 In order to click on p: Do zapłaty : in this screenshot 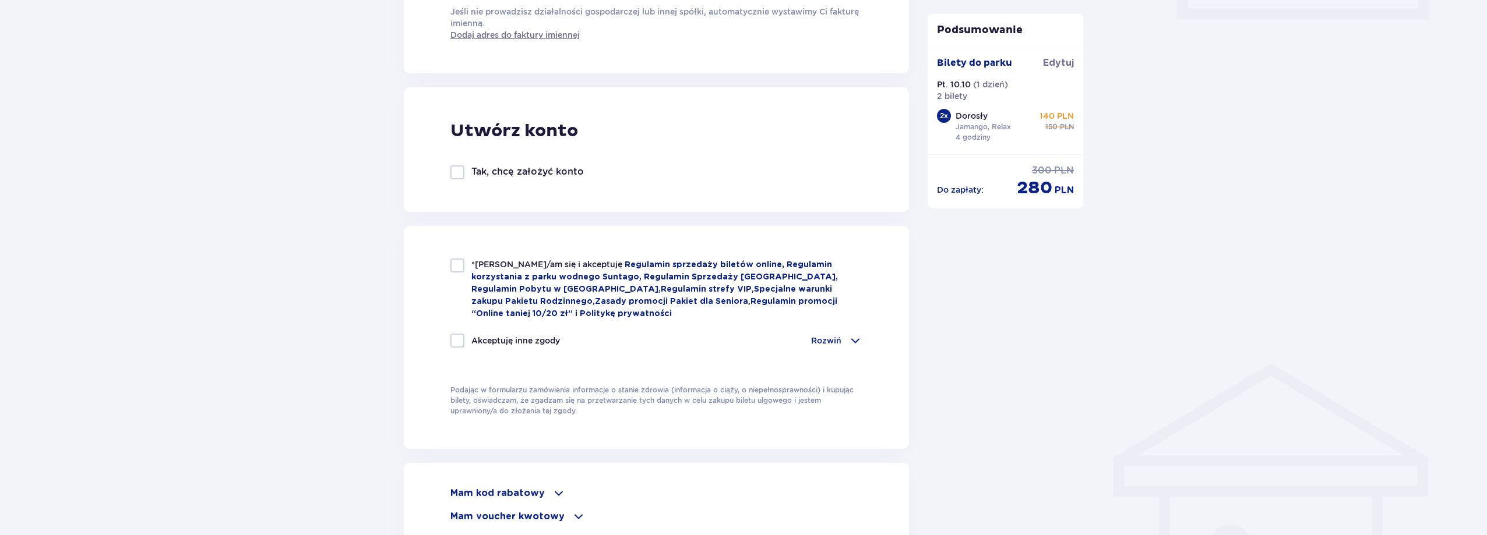, I will do `click(960, 190)`.